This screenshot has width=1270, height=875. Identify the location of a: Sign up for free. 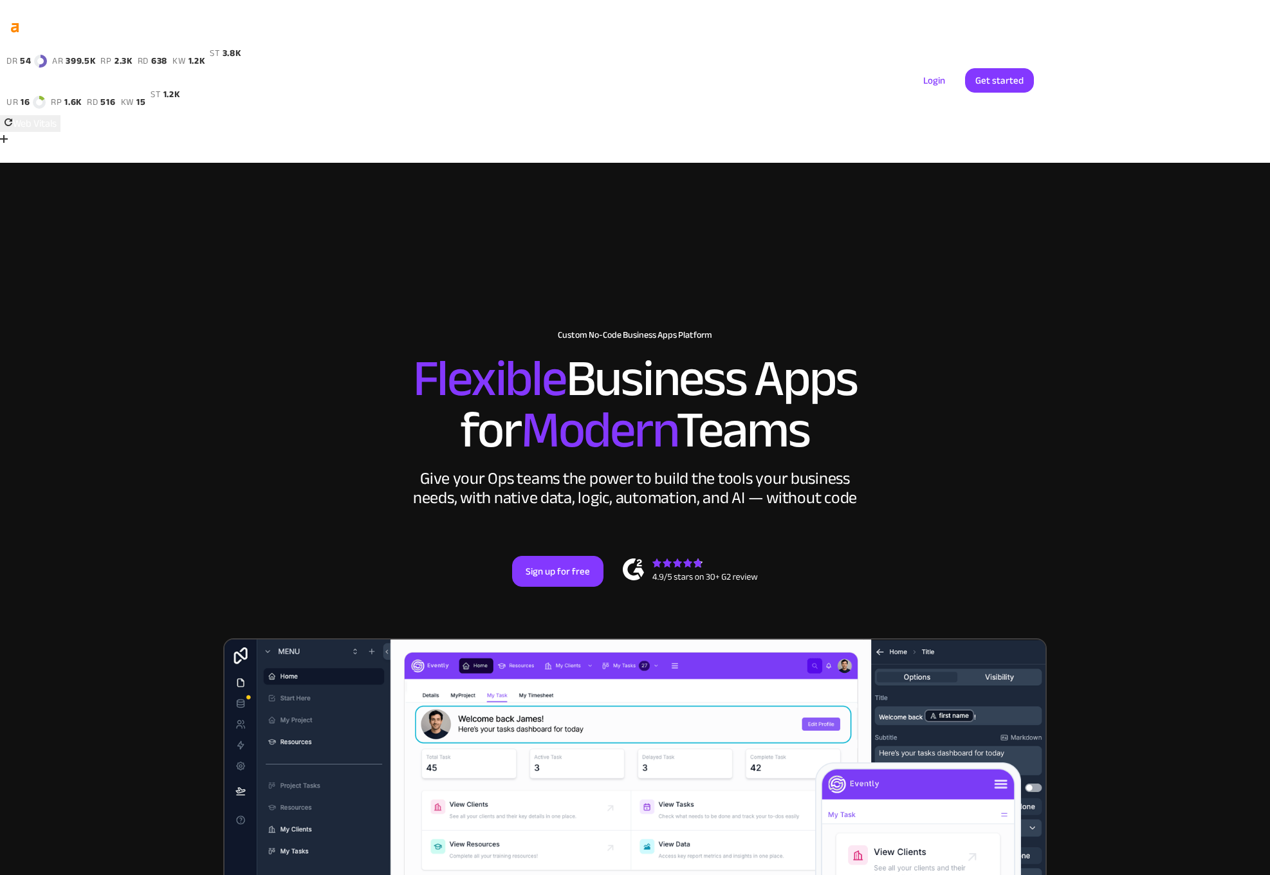
(558, 571).